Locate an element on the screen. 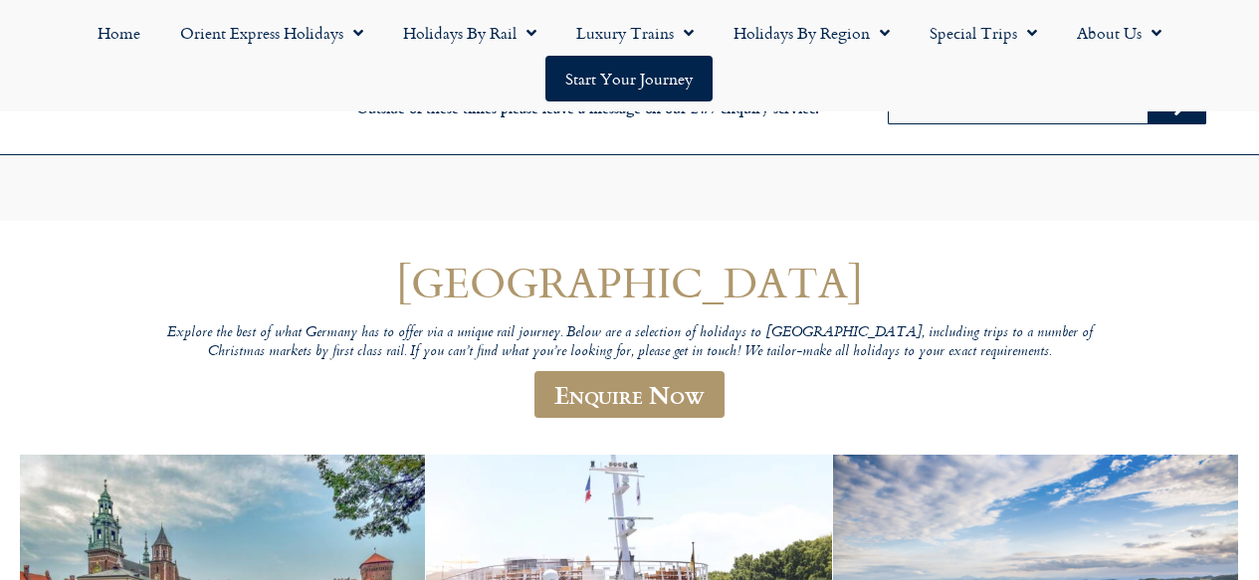  a: Holidays by Region is located at coordinates (811, 33).